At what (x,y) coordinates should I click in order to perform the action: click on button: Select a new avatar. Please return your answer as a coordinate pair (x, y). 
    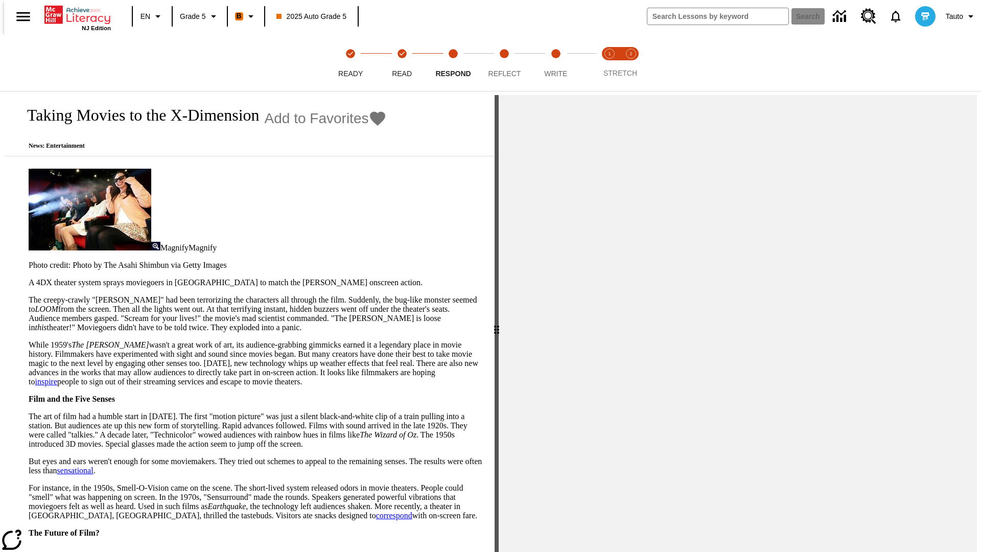
    Looking at the image, I should click on (925, 16).